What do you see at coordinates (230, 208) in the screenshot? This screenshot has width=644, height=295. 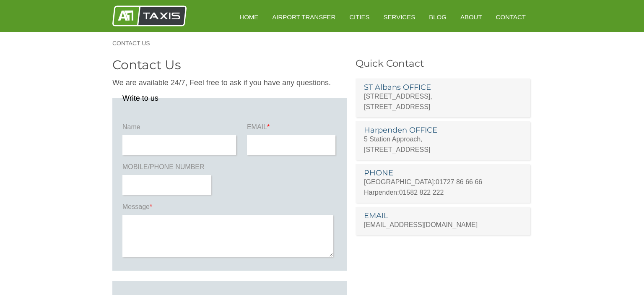 I see `label: Message` at bounding box center [230, 208].